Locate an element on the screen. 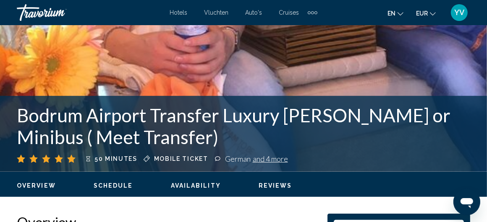 This screenshot has width=487, height=222. font: Auto's is located at coordinates (254, 13).